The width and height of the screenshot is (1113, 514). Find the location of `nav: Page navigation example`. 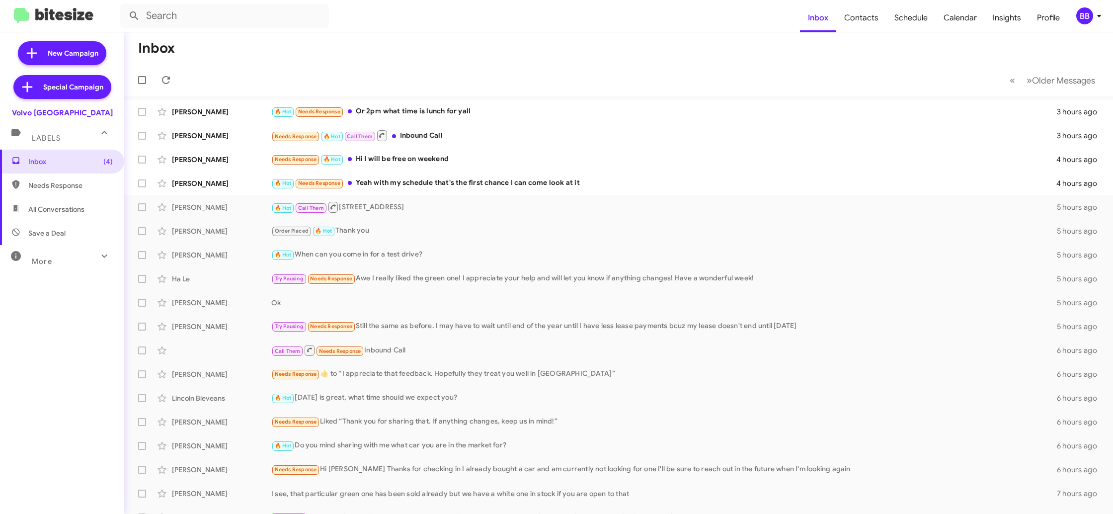

nav: Page navigation example is located at coordinates (1052, 80).